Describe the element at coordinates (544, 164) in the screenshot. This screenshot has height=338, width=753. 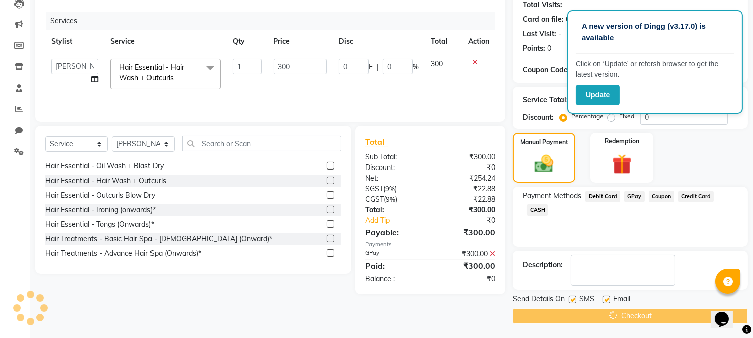
I see `img: _cash.svg` at that location.